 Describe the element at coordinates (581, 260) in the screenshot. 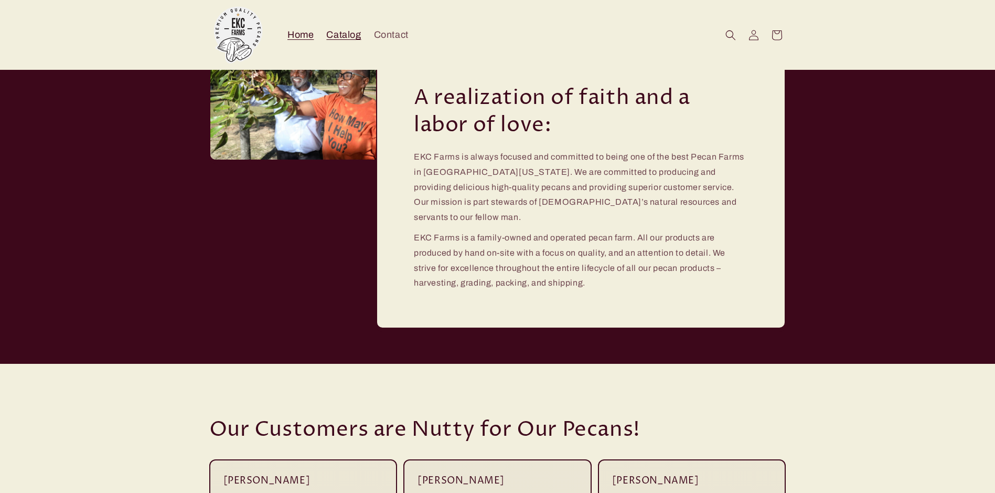

I see `p: EKC Farms is a family-owned and operated pecan farm. All our products are produced by hand on-sit...` at that location.